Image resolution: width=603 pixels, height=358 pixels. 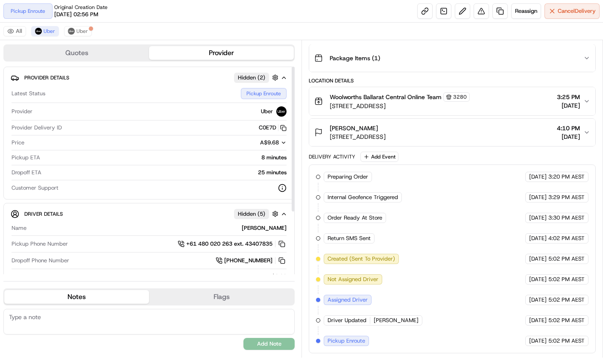 I want to click on button: Start new chat, so click(x=150, y=89).